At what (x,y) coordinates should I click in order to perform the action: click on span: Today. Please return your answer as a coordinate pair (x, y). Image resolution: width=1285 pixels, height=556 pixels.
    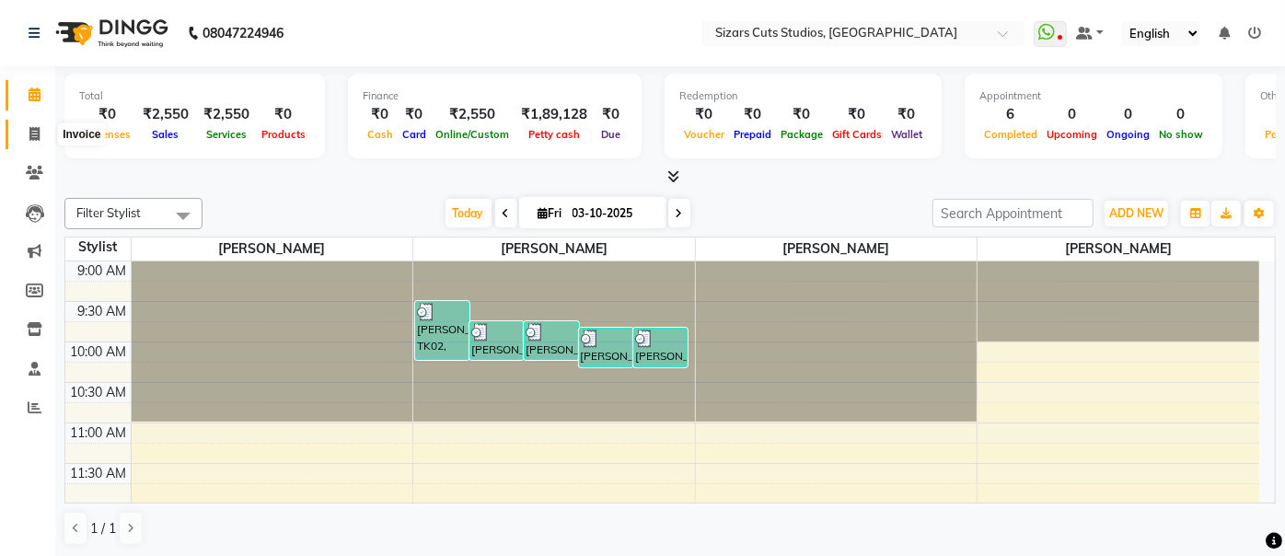
    Looking at the image, I should click on (469, 213).